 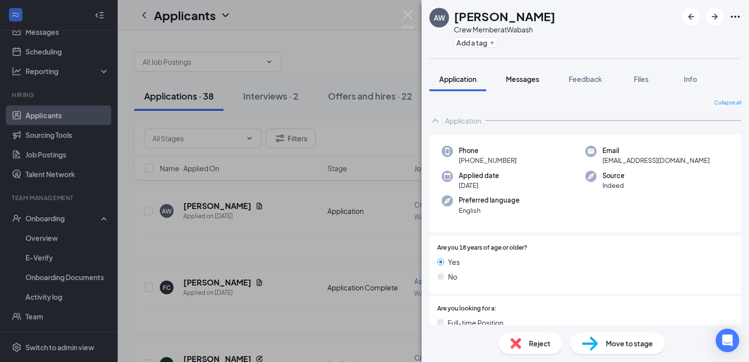 I want to click on svg: ArrowLeftNew, so click(x=691, y=17).